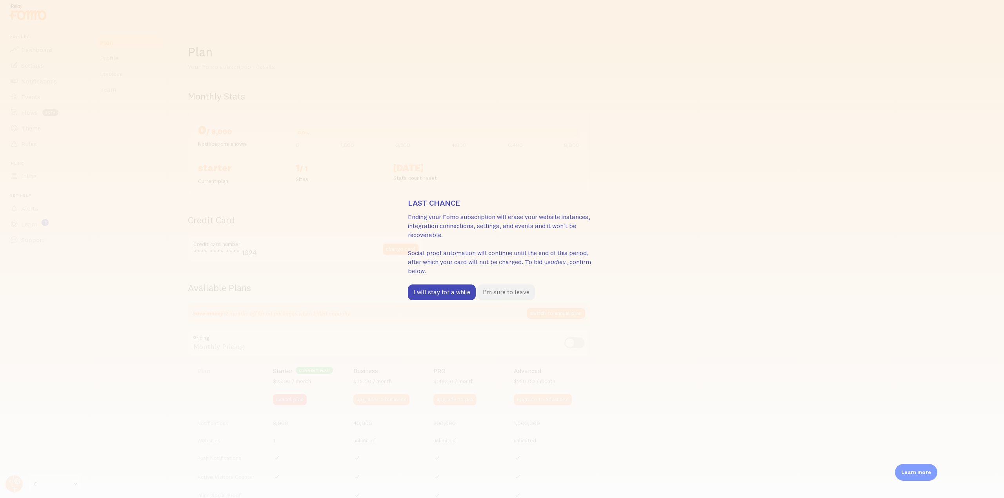  Describe the element at coordinates (506, 293) in the screenshot. I see `button: I'm sure to leave` at that location.